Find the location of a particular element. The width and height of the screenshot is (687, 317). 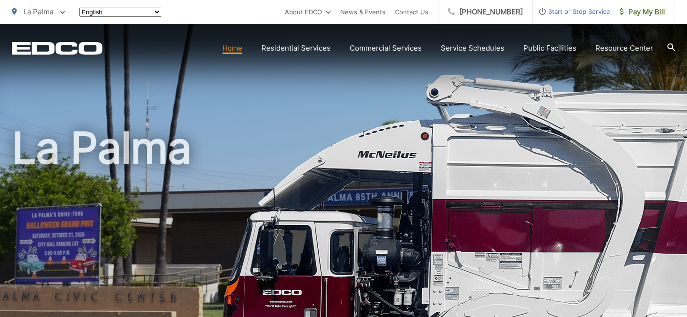

a: Home is located at coordinates (232, 48).